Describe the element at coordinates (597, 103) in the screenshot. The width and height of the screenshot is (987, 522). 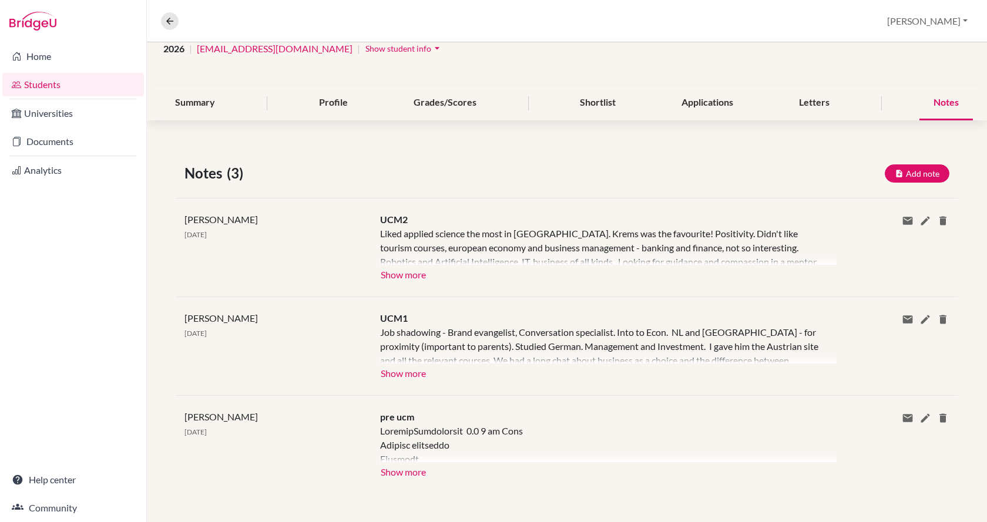
I see `div: Shortlist` at that location.